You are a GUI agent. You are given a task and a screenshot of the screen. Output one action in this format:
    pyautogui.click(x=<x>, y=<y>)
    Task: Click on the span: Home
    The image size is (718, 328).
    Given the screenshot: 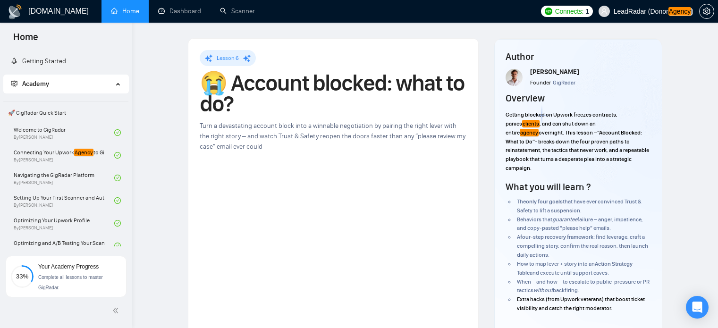 What is the action you would take?
    pyautogui.click(x=25, y=40)
    